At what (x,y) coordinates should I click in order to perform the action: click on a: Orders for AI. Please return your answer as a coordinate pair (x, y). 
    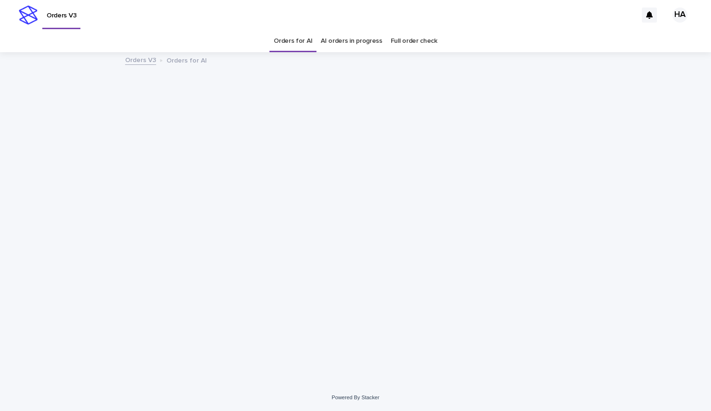
    Looking at the image, I should click on (293, 41).